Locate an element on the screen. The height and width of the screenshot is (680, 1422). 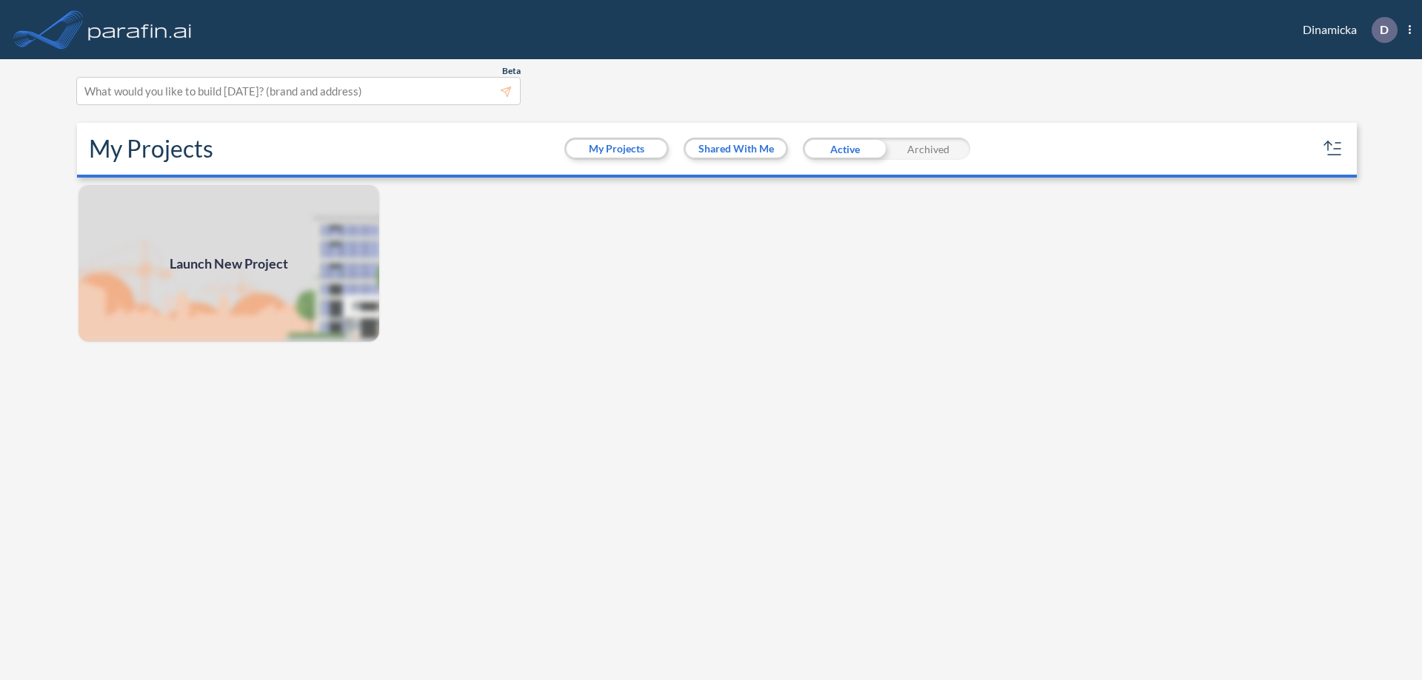
button: Shared With Me is located at coordinates (735, 149).